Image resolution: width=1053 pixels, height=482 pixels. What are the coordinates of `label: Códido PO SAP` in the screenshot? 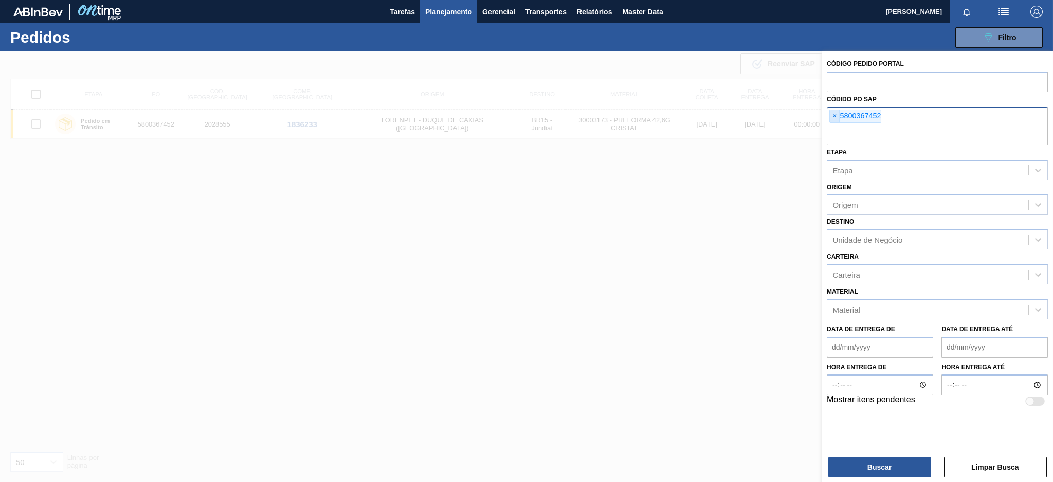 It's located at (852, 99).